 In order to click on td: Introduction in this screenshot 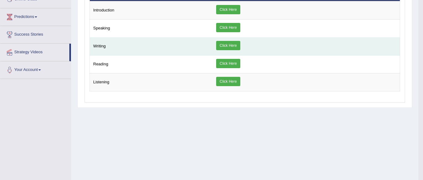, I will do `click(152, 10)`.